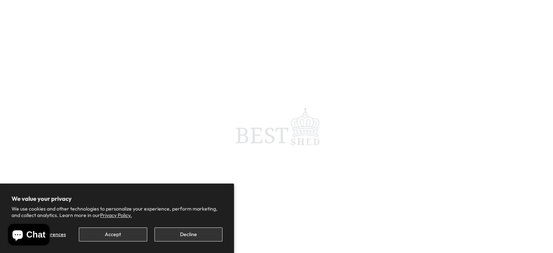  I want to click on h2: We value your privacy, so click(117, 199).